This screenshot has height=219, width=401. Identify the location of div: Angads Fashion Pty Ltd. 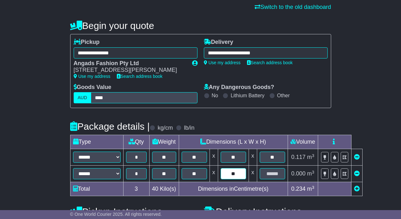
(130, 64).